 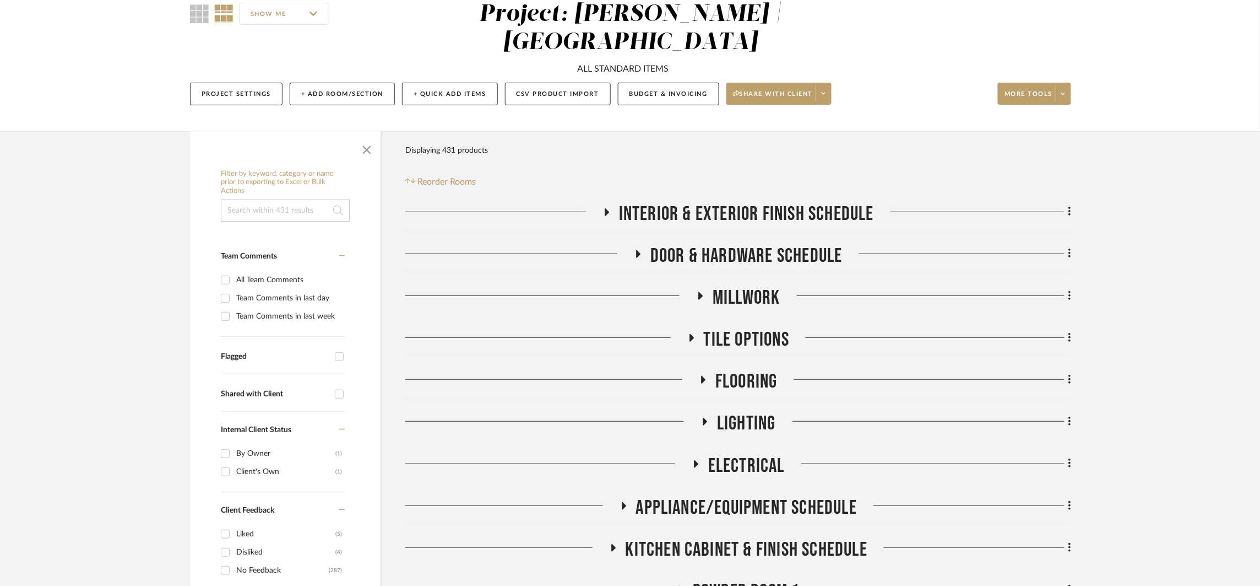 What do you see at coordinates (747, 507) in the screenshot?
I see `span: Appliance/Equipment Schedule` at bounding box center [747, 507].